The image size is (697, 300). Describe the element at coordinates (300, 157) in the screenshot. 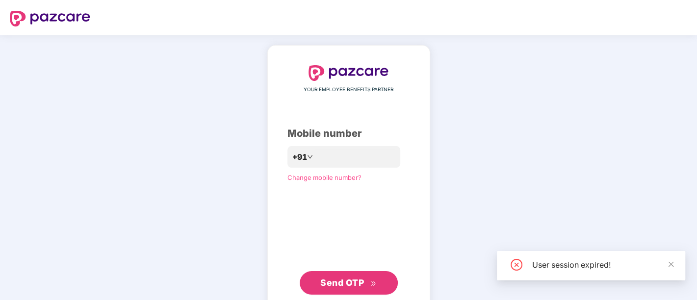

I see `span: +91` at that location.